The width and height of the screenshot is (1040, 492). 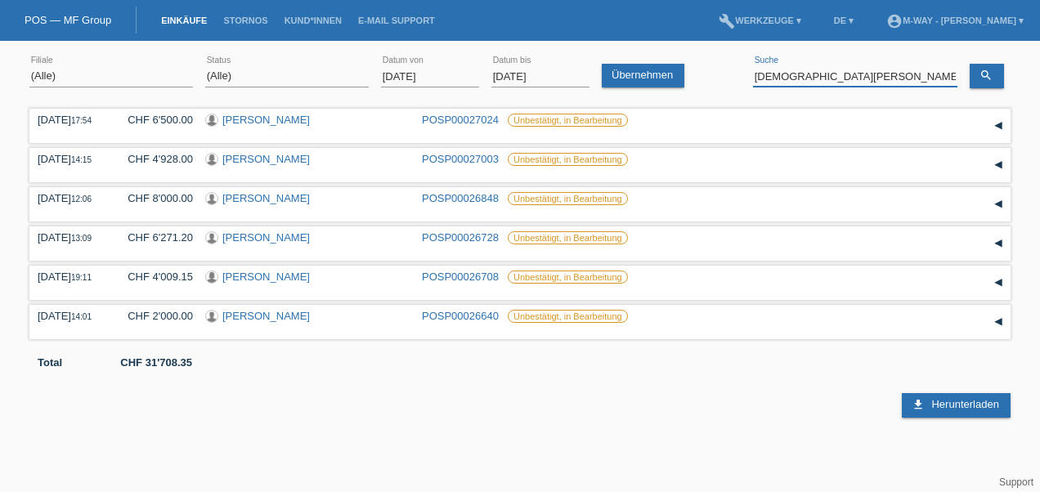 What do you see at coordinates (460, 276) in the screenshot?
I see `a: POSP00026708` at bounding box center [460, 276].